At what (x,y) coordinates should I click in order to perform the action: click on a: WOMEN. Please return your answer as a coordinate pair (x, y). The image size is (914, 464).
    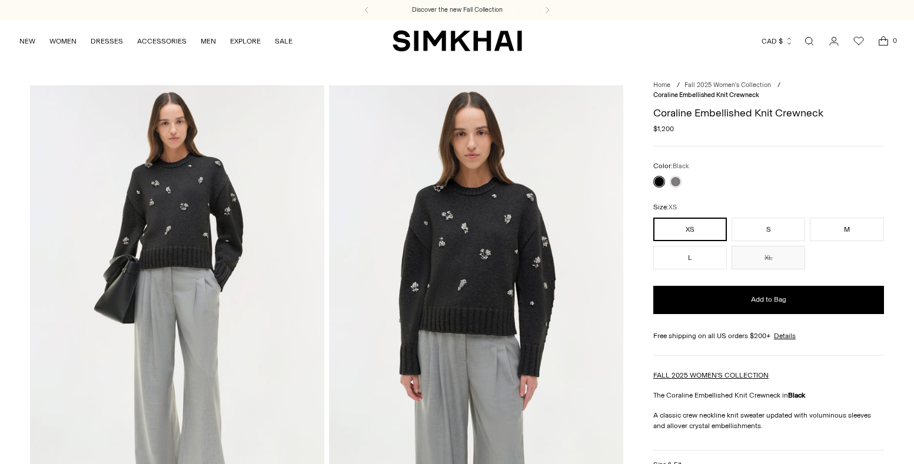
    Looking at the image, I should click on (63, 41).